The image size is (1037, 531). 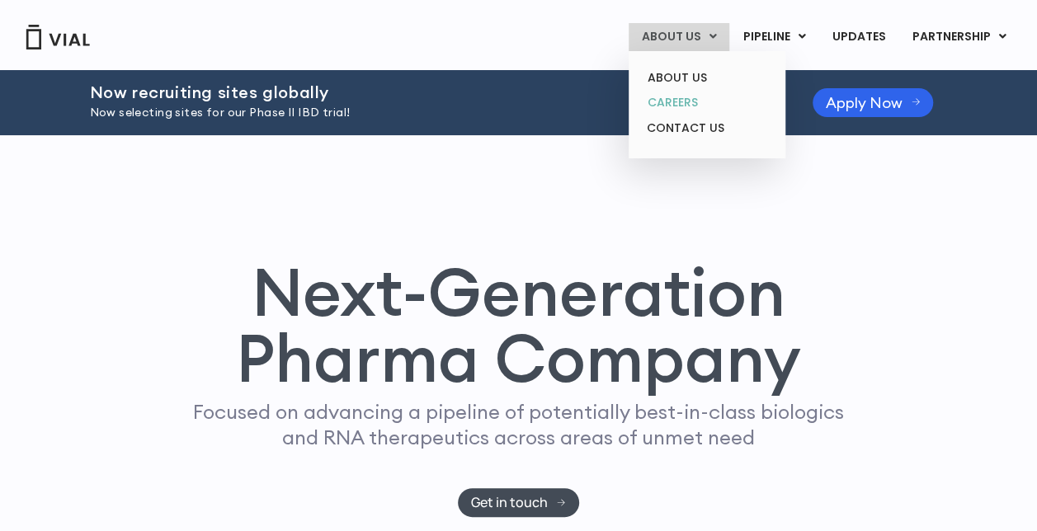 I want to click on span: Apply Now, so click(x=864, y=102).